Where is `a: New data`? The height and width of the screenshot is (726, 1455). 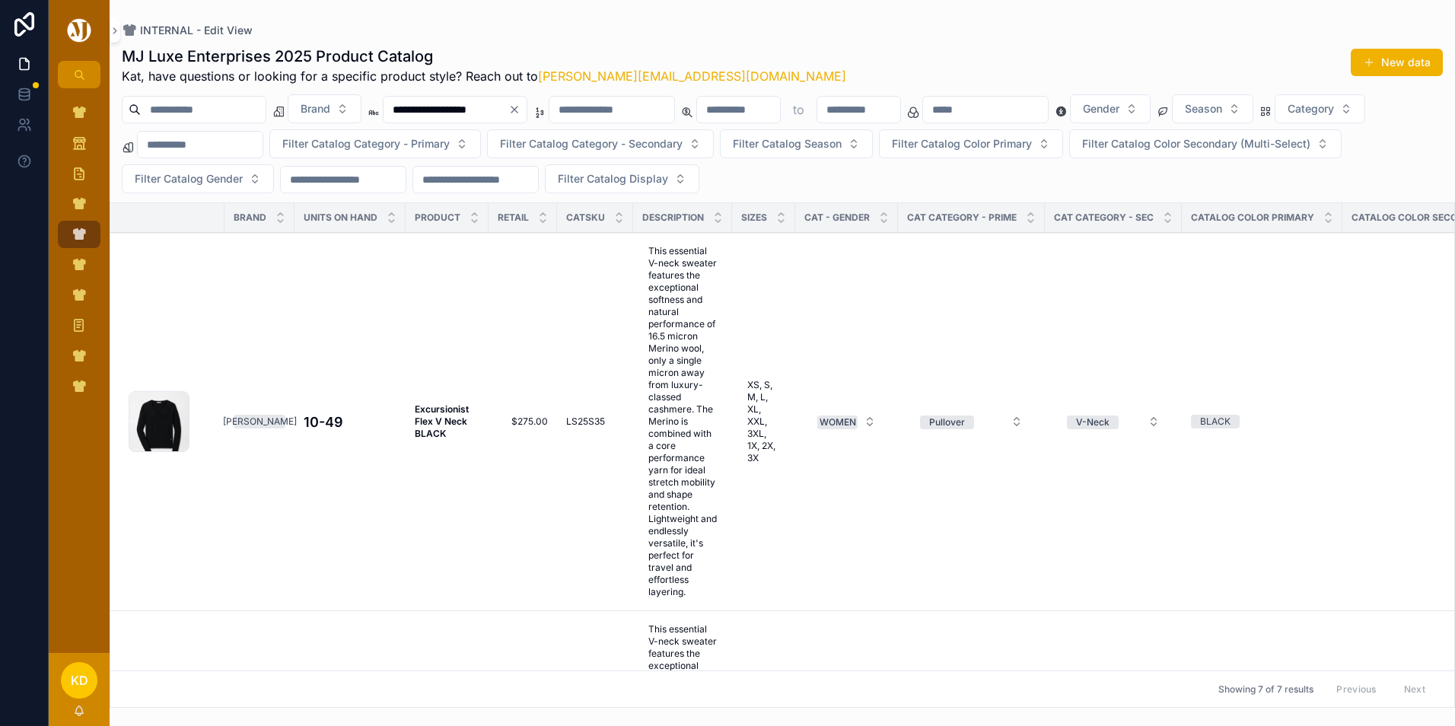
a: New data is located at coordinates (1397, 62).